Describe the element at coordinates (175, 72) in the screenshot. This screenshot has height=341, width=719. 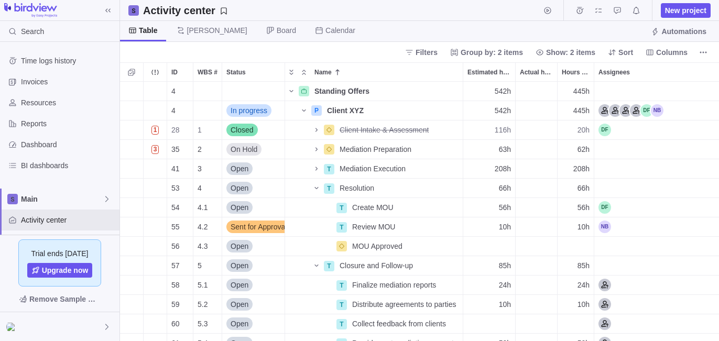
I see `span: ID` at that location.